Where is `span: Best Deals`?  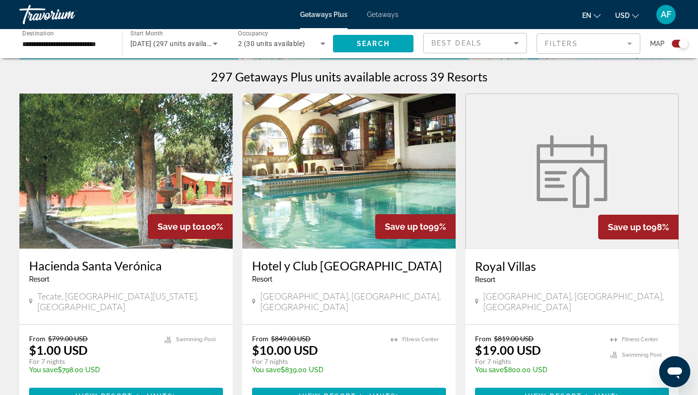 span: Best Deals is located at coordinates (457, 43).